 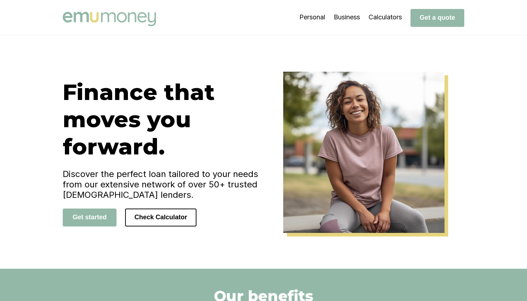 What do you see at coordinates (161, 218) in the screenshot?
I see `button: Check Calculator` at bounding box center [161, 218].